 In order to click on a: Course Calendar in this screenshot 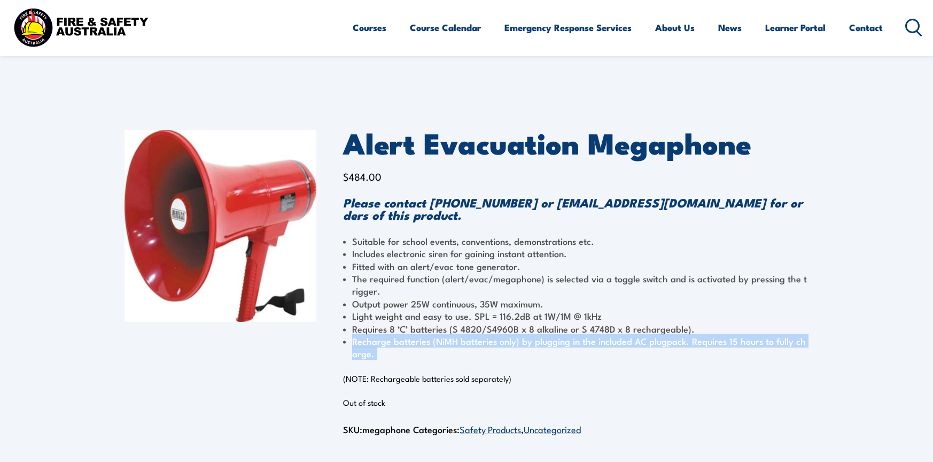, I will do `click(445, 27)`.